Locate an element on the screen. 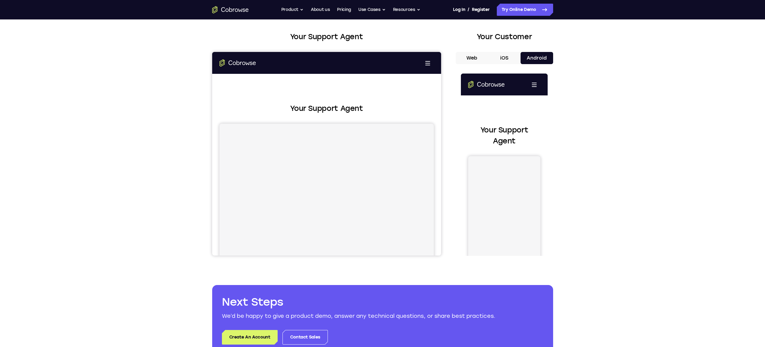 This screenshot has height=347, width=765. a: Register is located at coordinates (480, 10).